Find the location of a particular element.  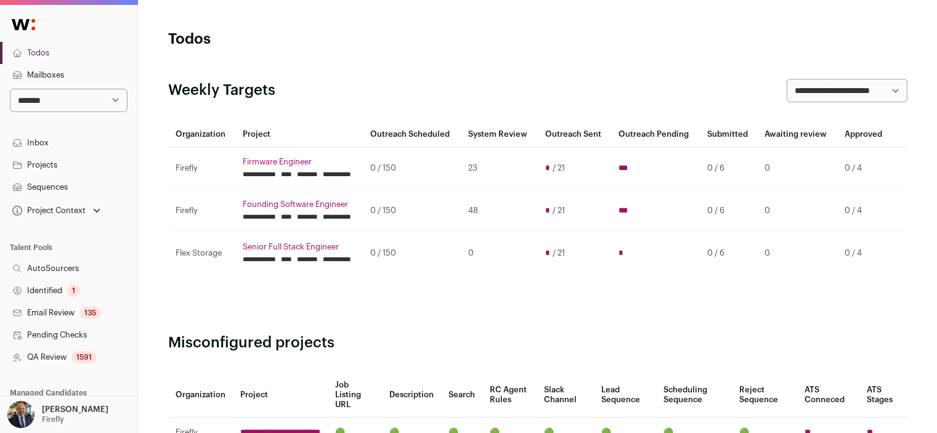

th: ATS Conneced is located at coordinates (828, 395).